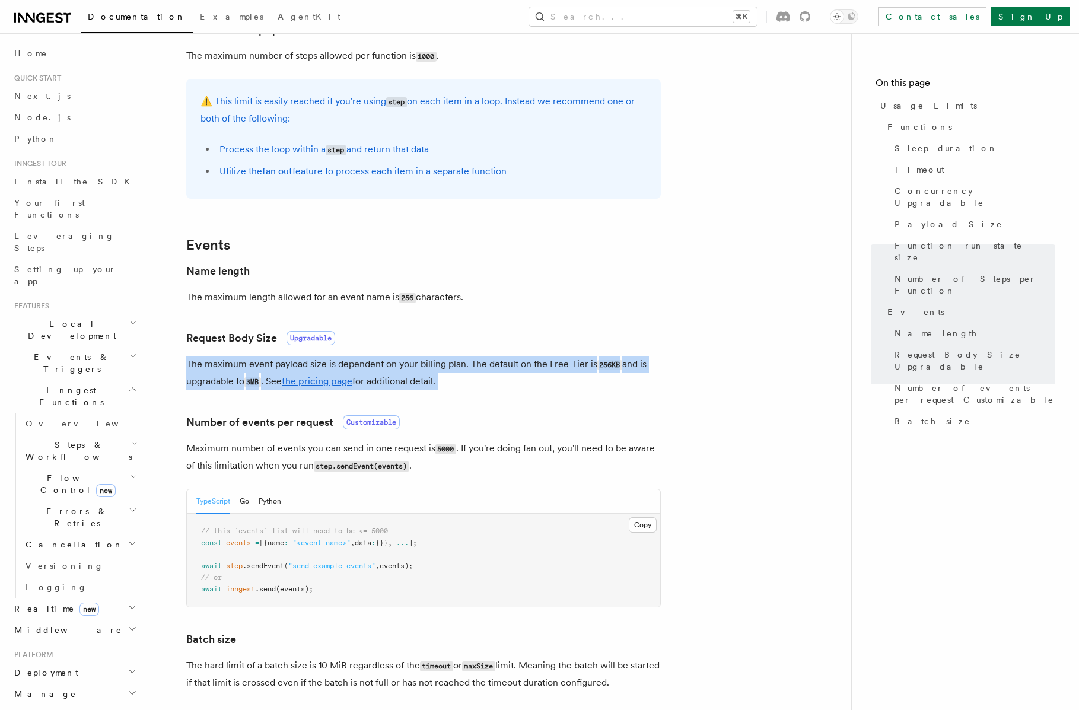 The image size is (1079, 710). I want to click on span: Inngest tour, so click(38, 164).